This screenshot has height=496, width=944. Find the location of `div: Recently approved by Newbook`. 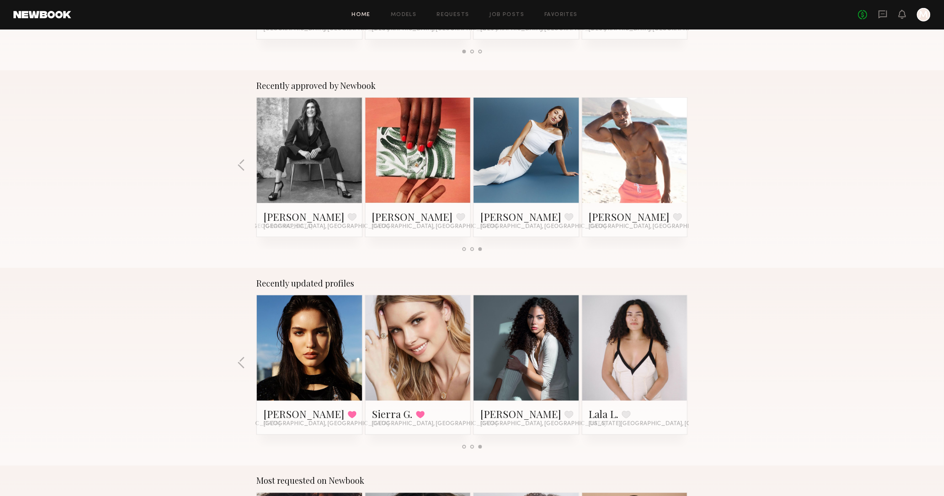

div: Recently approved by Newbook is located at coordinates (472, 86).